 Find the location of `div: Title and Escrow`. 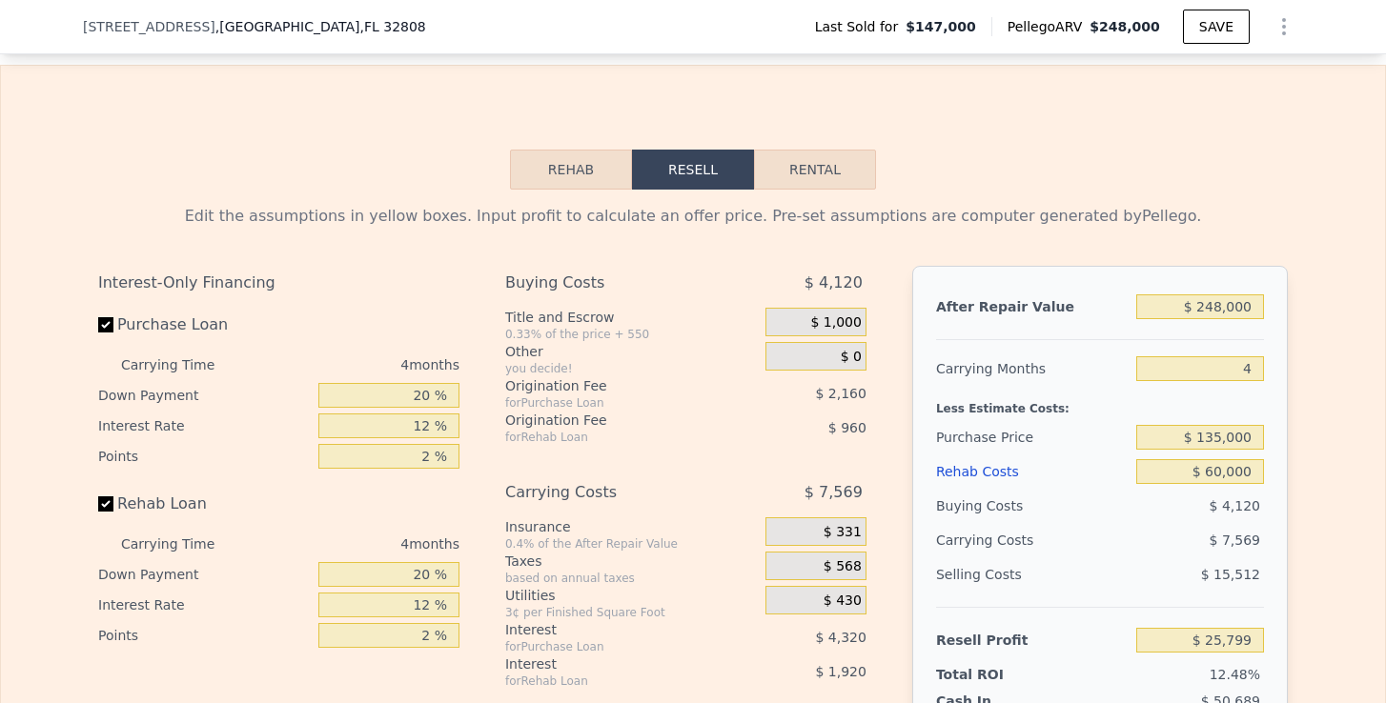

div: Title and Escrow is located at coordinates (631, 317).